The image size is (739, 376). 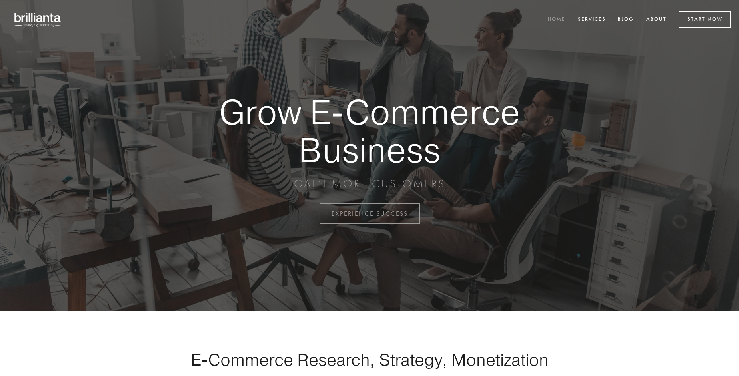 What do you see at coordinates (370, 359) in the screenshot?
I see `h1: E-Commerce Research, Strategy, Monetization` at bounding box center [370, 359].